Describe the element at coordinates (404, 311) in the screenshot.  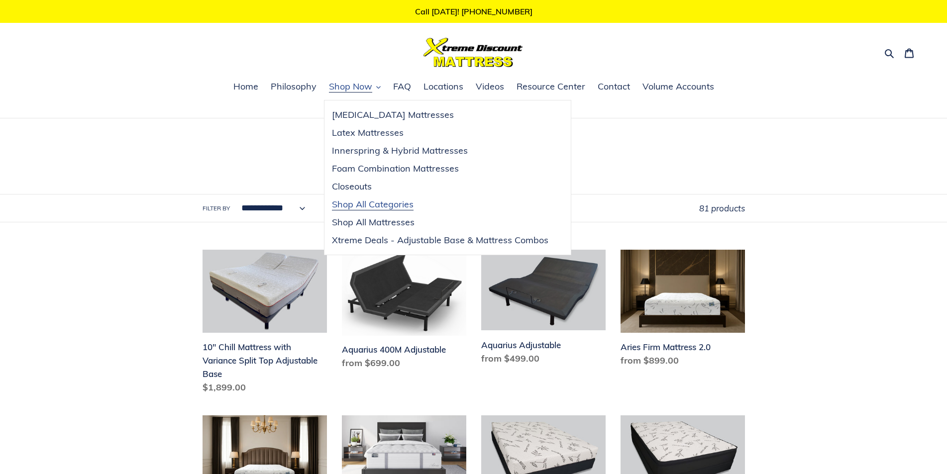
I see `a: Aquarius 400M Adjustable` at that location.